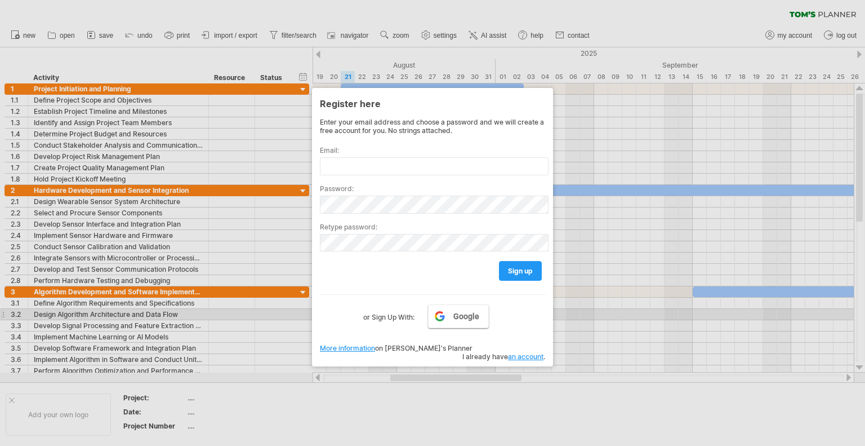 This screenshot has height=446, width=865. I want to click on span: sign up, so click(520, 270).